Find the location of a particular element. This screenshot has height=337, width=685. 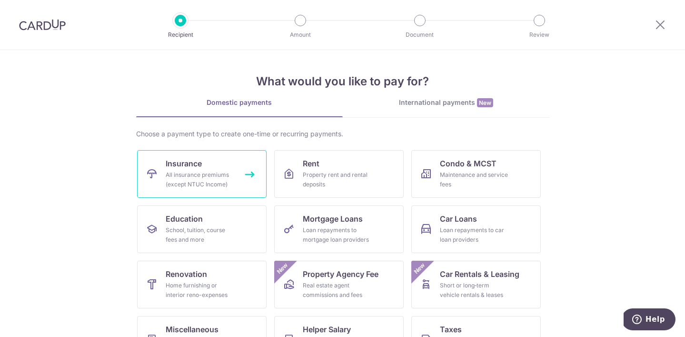

div: School, tuition, course fees and more is located at coordinates (200, 235).